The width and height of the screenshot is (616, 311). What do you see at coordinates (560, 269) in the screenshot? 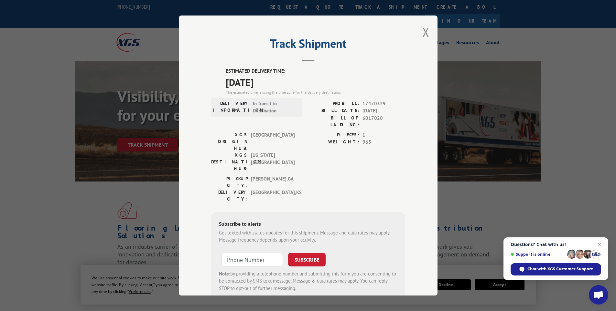
I see `span: Chat with XGS Customer Support` at bounding box center [560, 269].